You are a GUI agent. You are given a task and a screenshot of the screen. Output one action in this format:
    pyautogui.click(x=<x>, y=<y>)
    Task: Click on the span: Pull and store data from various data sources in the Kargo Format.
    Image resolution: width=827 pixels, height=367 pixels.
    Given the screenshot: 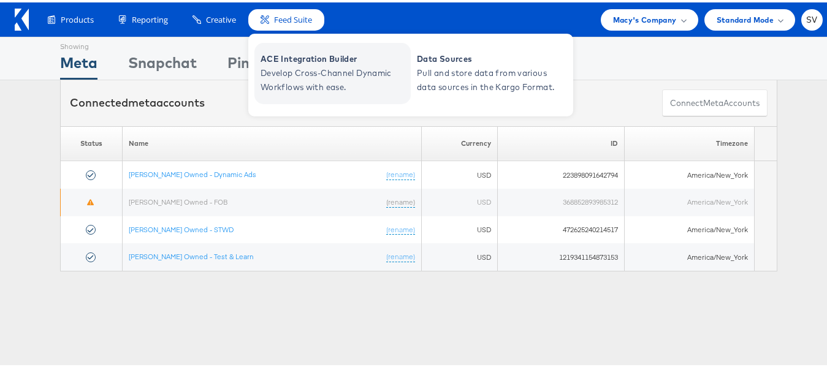 What is the action you would take?
    pyautogui.click(x=491, y=78)
    